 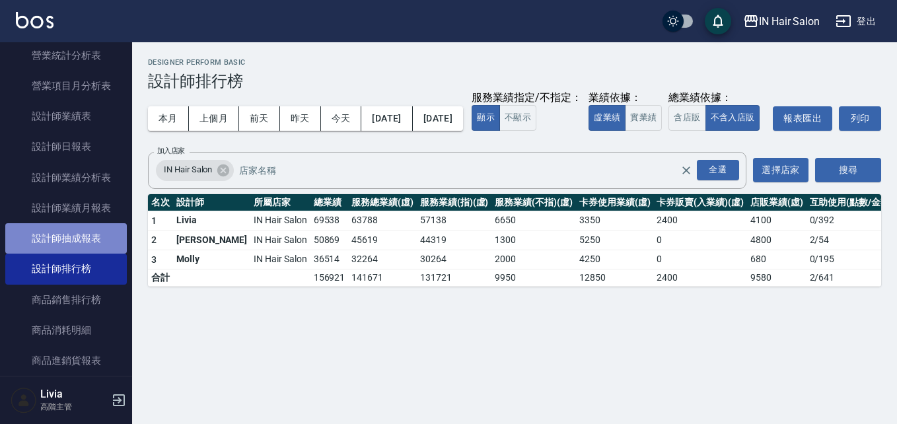 What do you see at coordinates (615, 203) in the screenshot?
I see `th: 卡券使用業績(虛)` at bounding box center [615, 203].